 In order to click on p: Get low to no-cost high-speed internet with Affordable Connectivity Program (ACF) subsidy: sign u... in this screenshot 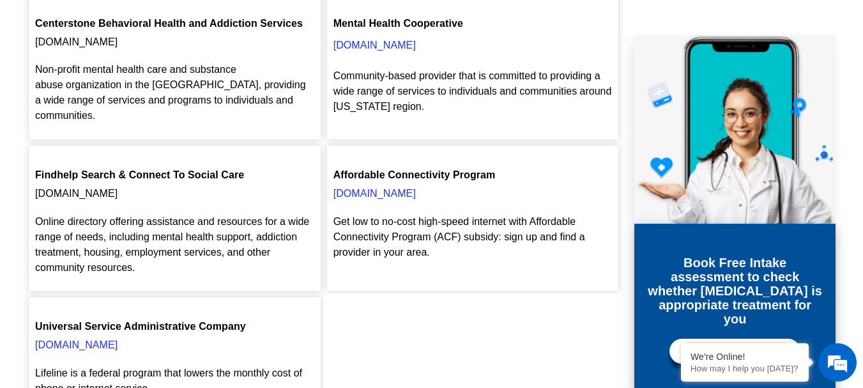, I will do `click(473, 237)`.